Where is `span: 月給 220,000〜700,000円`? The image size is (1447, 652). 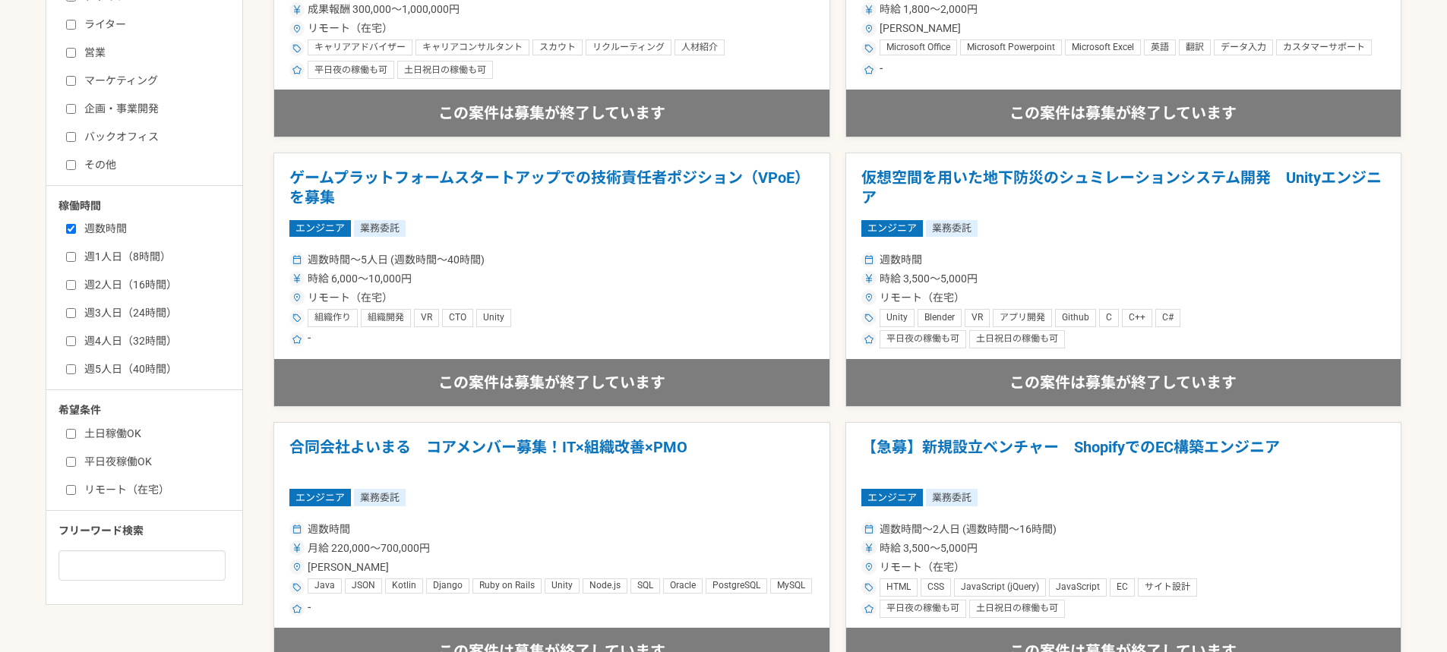
span: 月給 220,000〜700,000円 is located at coordinates (368, 548).